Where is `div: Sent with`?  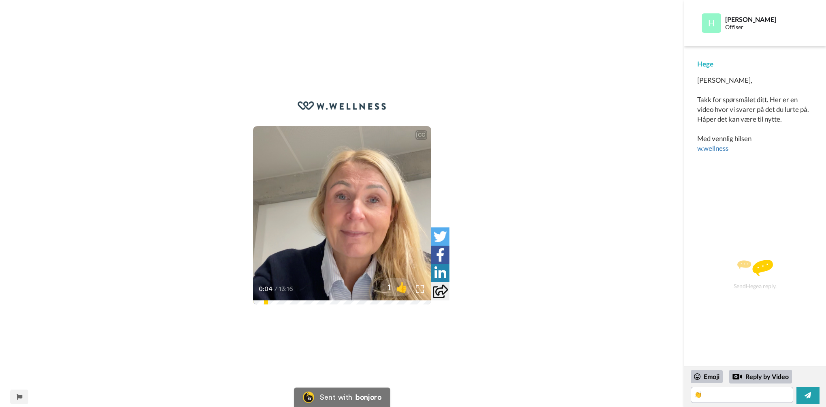
div: Sent with is located at coordinates (336, 397).